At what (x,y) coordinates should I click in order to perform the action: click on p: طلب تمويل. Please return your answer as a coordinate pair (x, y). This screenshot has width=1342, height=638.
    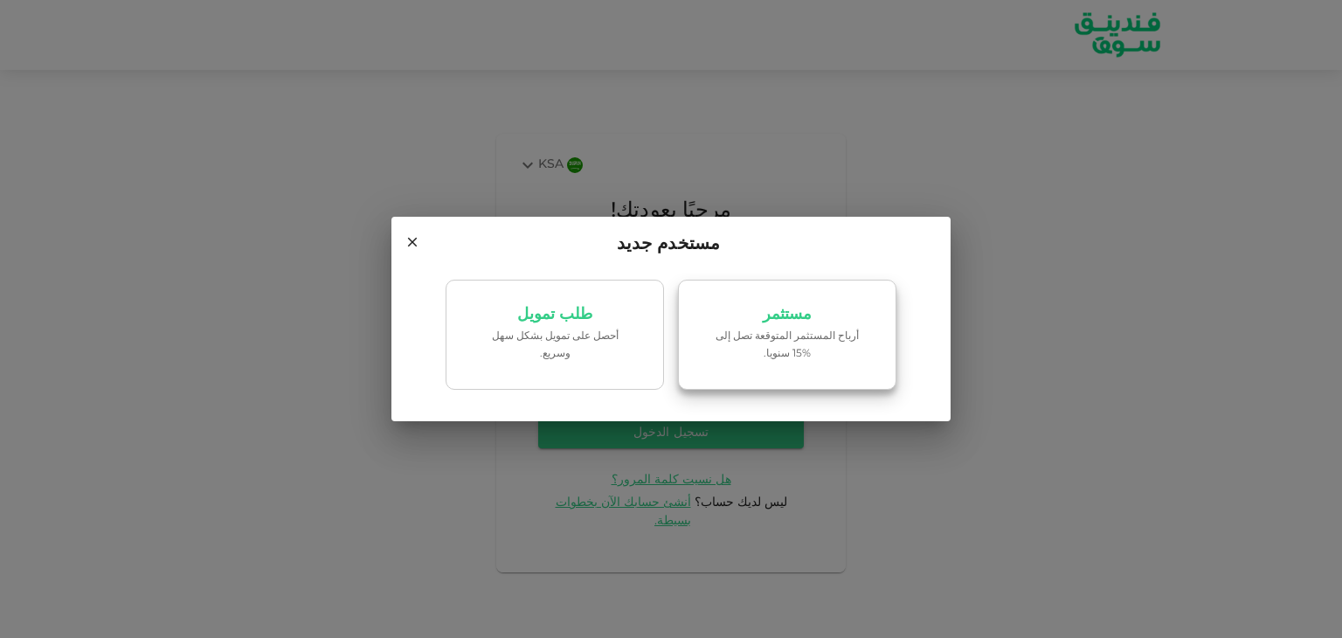
    Looking at the image, I should click on (555, 315).